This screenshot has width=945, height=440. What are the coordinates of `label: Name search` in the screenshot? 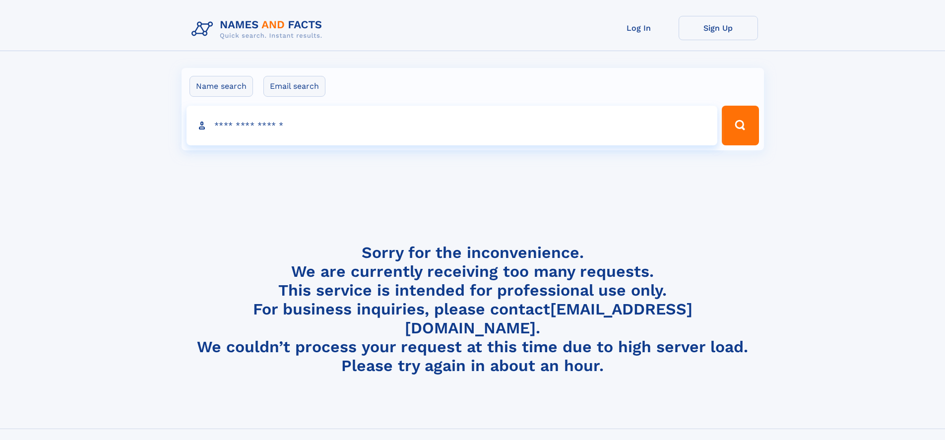 It's located at (221, 86).